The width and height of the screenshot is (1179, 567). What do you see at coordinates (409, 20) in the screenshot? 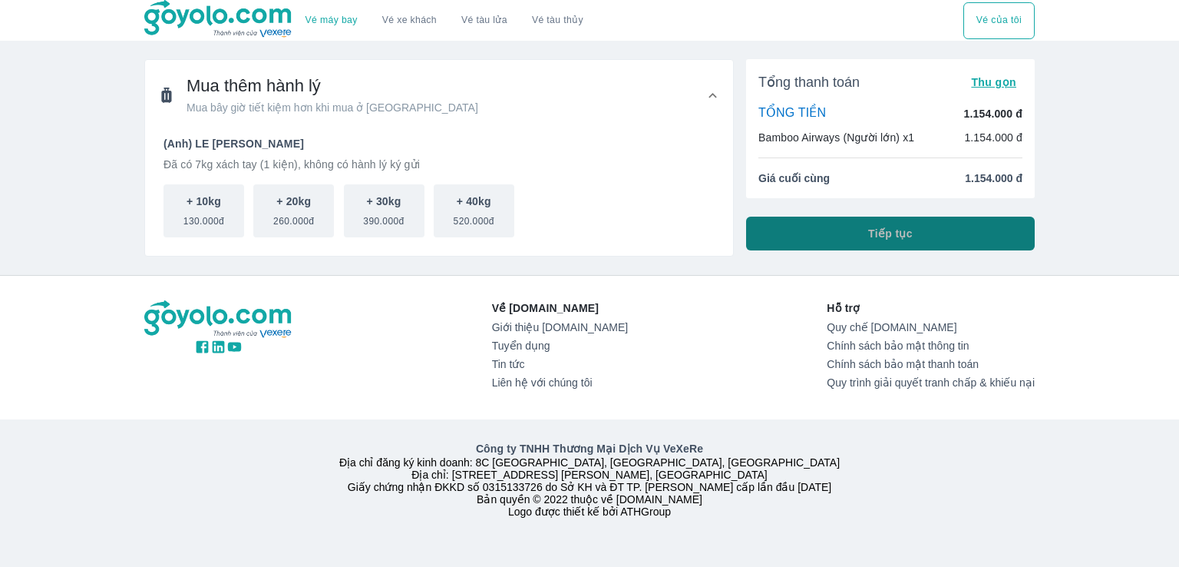
I see `a: Vé xe khách` at bounding box center [409, 20].